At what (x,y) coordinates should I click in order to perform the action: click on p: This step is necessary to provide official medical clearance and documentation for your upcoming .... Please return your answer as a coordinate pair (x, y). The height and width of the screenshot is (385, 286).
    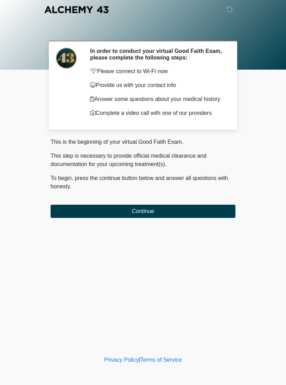
    Looking at the image, I should click on (143, 160).